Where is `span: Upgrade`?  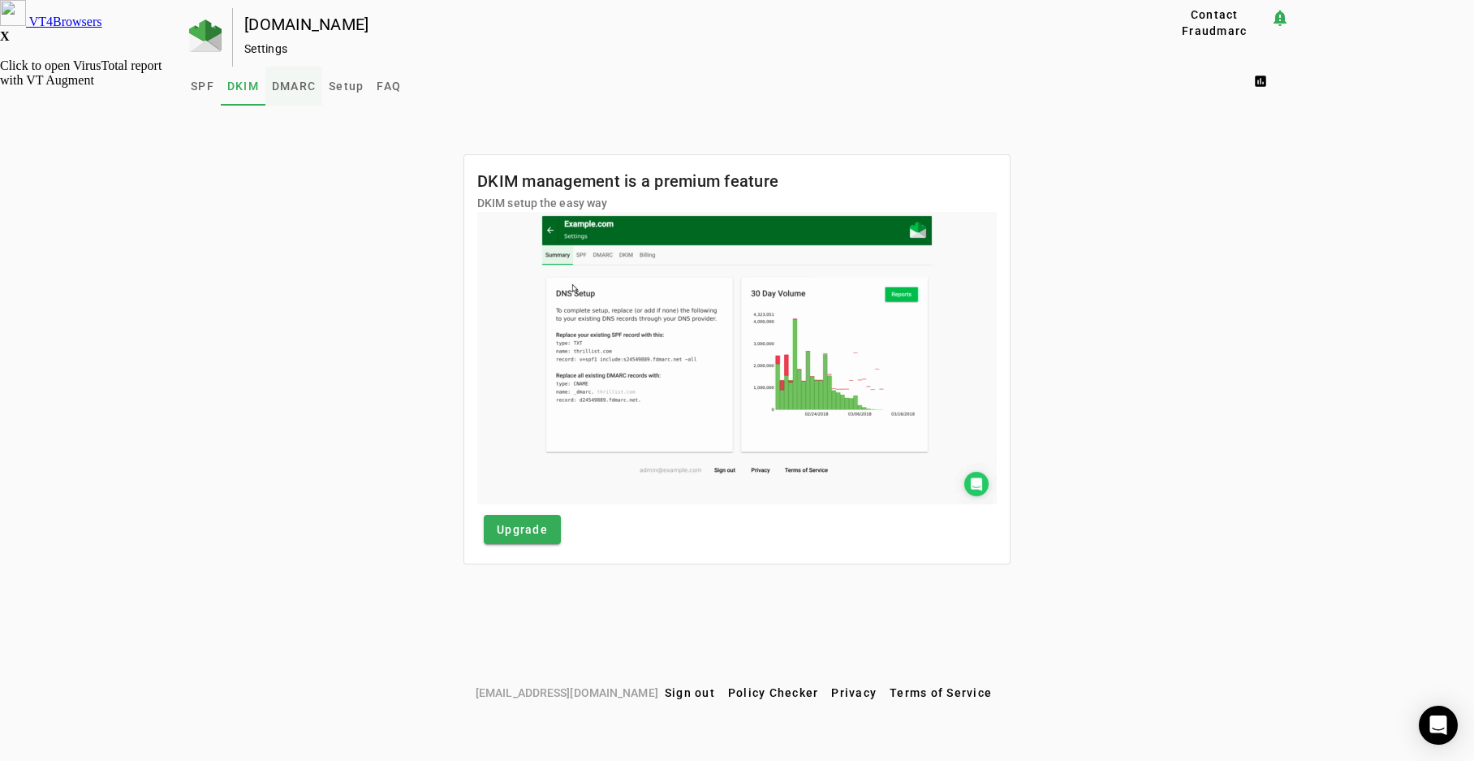
span: Upgrade is located at coordinates (522, 529).